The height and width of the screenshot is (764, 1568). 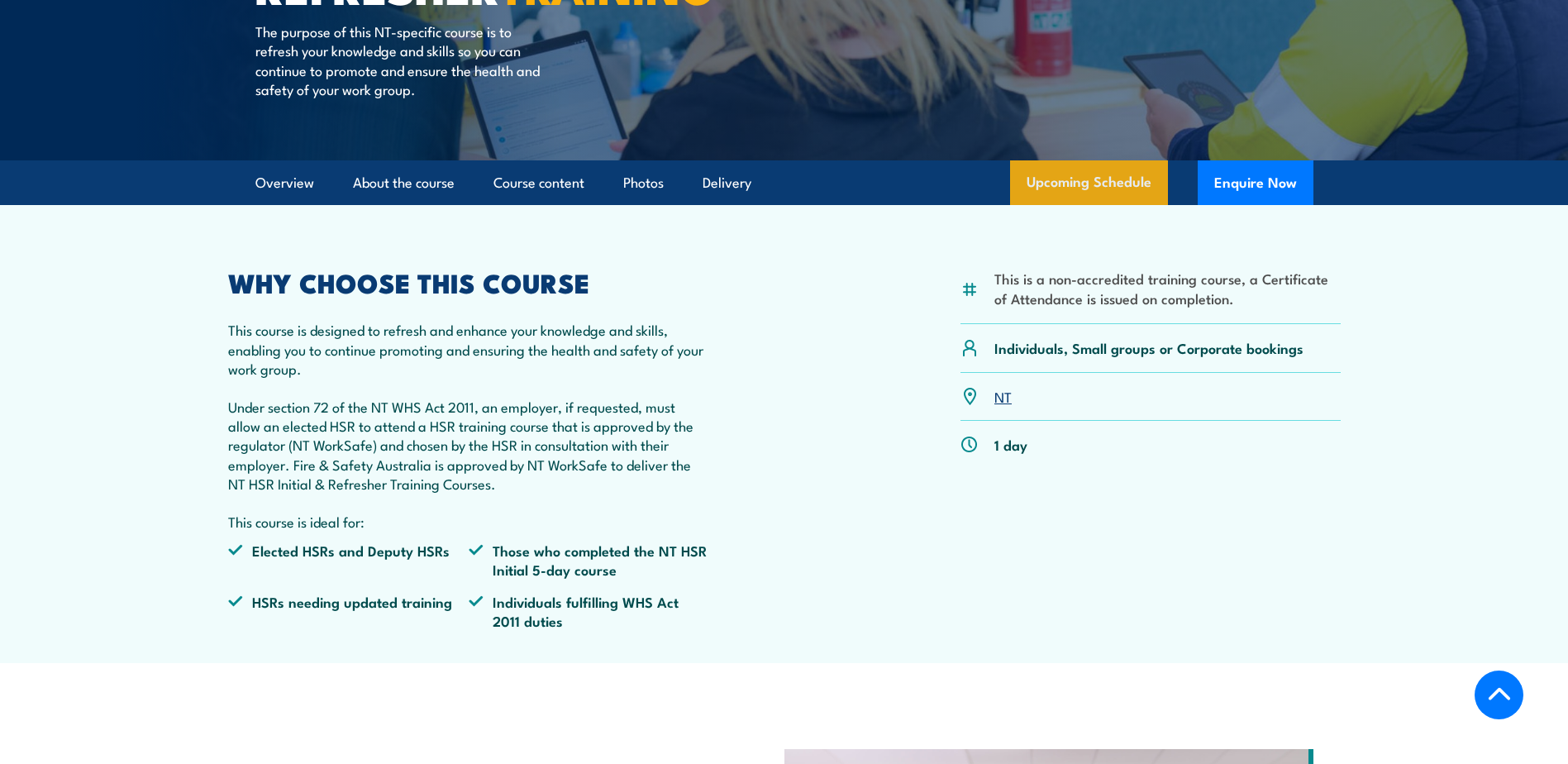 What do you see at coordinates (469, 349) in the screenshot?
I see `p: This course is designed to refresh and enhance your knowledge and skills, enabling you to continu...` at bounding box center [469, 349].